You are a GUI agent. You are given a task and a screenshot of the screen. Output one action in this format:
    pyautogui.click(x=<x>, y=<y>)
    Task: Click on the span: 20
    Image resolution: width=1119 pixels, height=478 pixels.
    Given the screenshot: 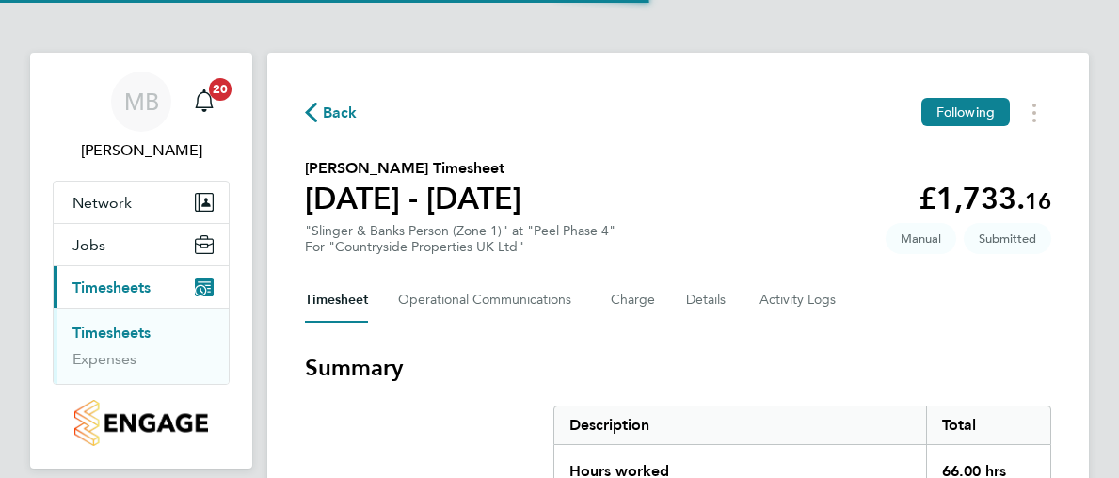 What is the action you would take?
    pyautogui.click(x=220, y=89)
    